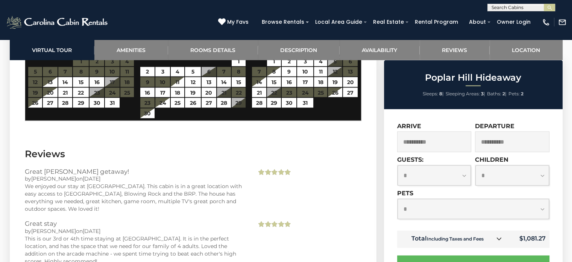 The image size is (572, 262). What do you see at coordinates (492, 159) in the screenshot?
I see `label: Children` at bounding box center [492, 159].